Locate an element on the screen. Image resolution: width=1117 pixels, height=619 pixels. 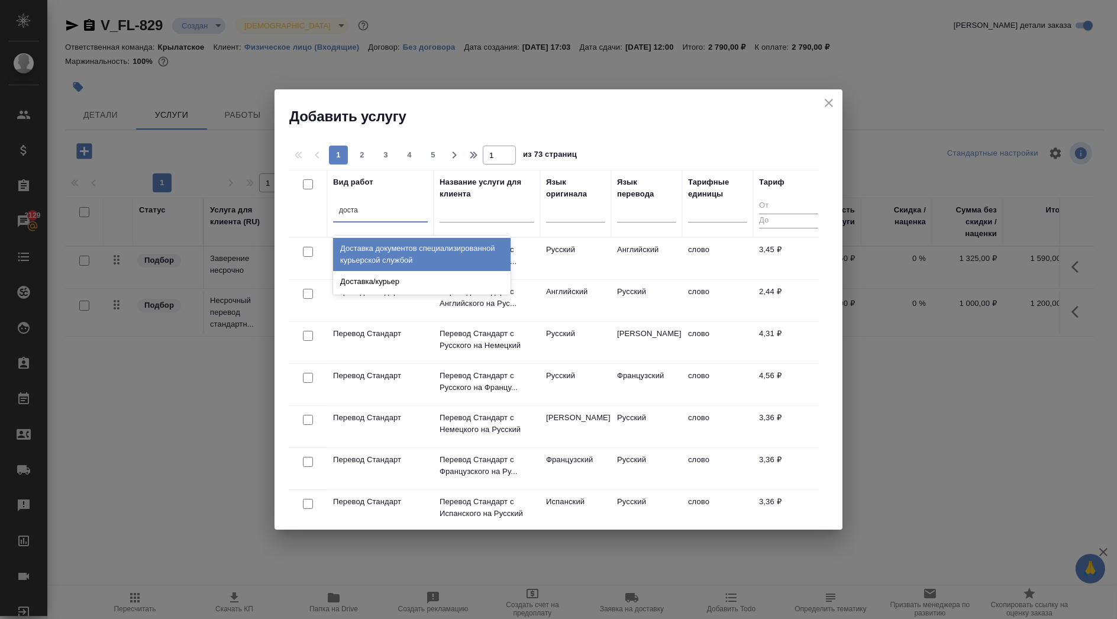
div: Тариф is located at coordinates (771, 182).